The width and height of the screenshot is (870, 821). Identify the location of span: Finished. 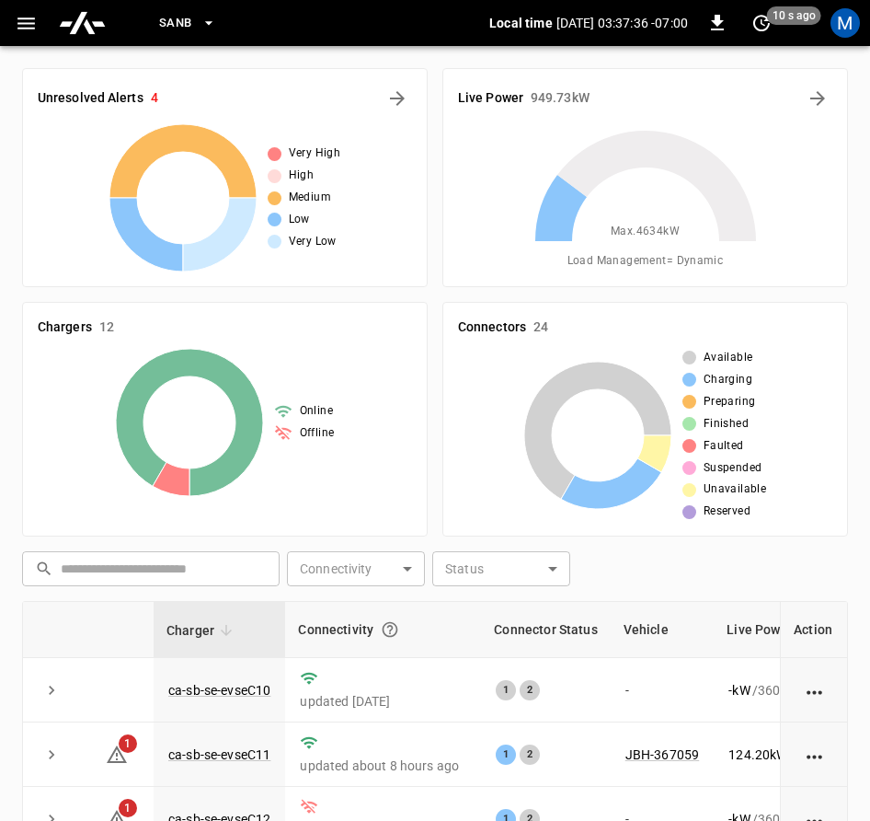
(726, 424).